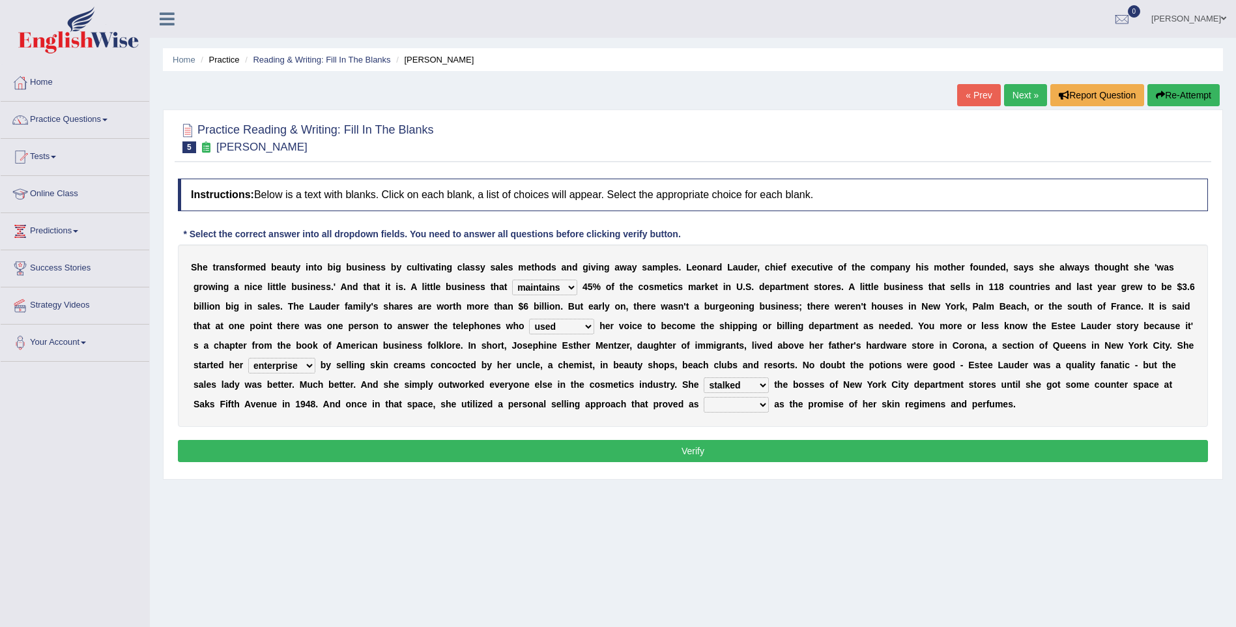 This screenshot has width=1236, height=627. I want to click on h2: Practice Reading & Writing: Fill In The Blanks, so click(306, 137).